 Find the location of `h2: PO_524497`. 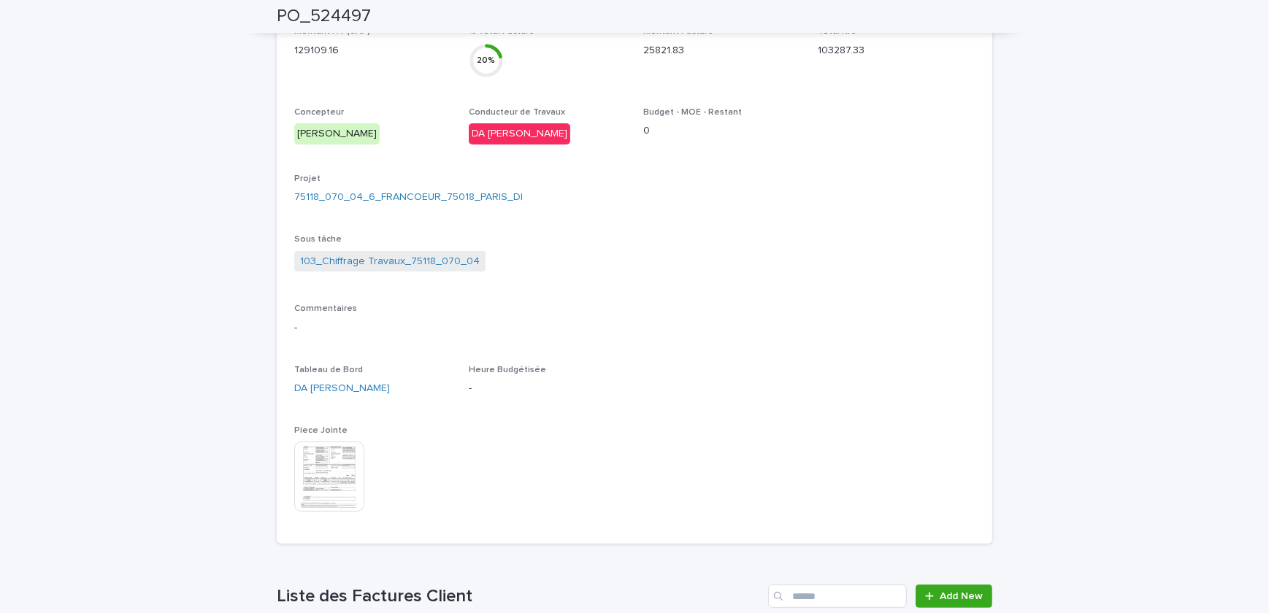

h2: PO_524497 is located at coordinates (323, 16).